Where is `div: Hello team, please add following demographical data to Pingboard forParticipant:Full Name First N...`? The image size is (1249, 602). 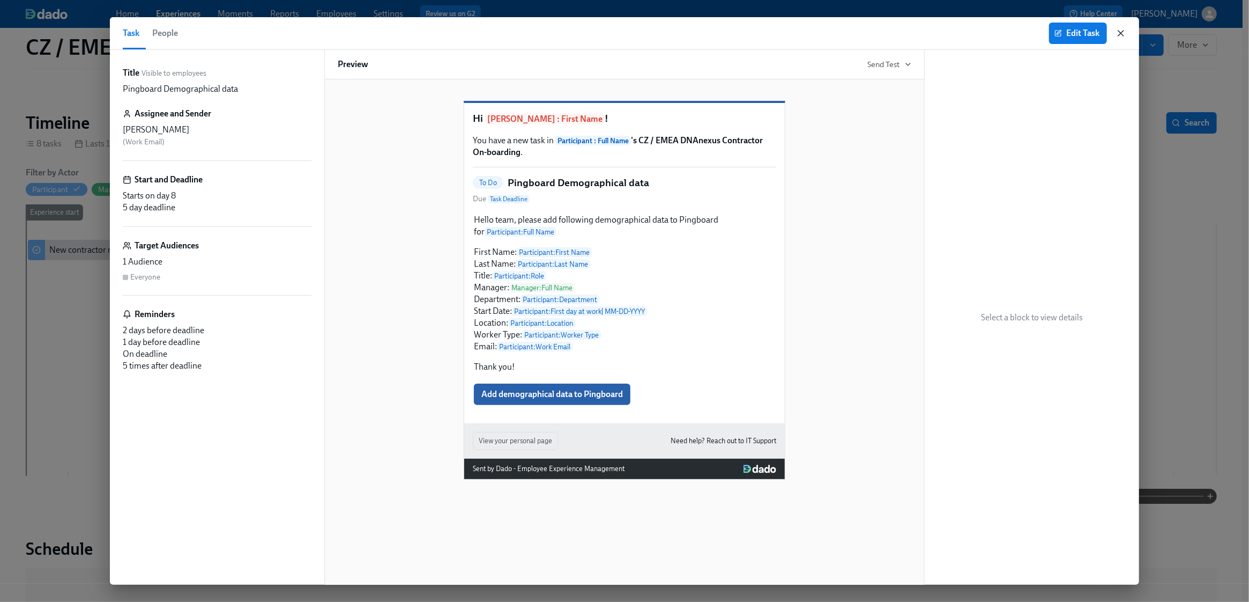 div: Hello team, please add following demographical data to Pingboard forParticipant:Full Name First N... is located at coordinates (625, 293).